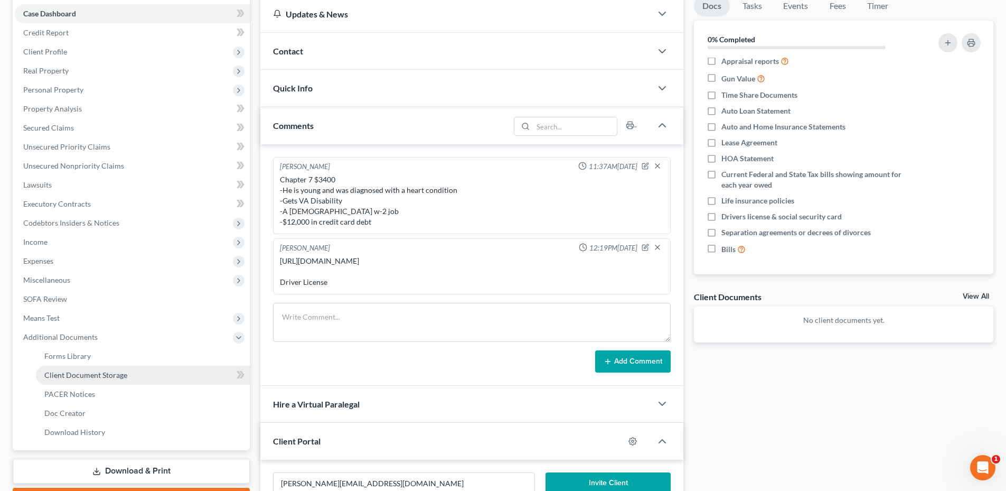 Image resolution: width=1006 pixels, height=491 pixels. Describe the element at coordinates (756, 111) in the screenshot. I see `span: Auto Loan Statement` at that location.